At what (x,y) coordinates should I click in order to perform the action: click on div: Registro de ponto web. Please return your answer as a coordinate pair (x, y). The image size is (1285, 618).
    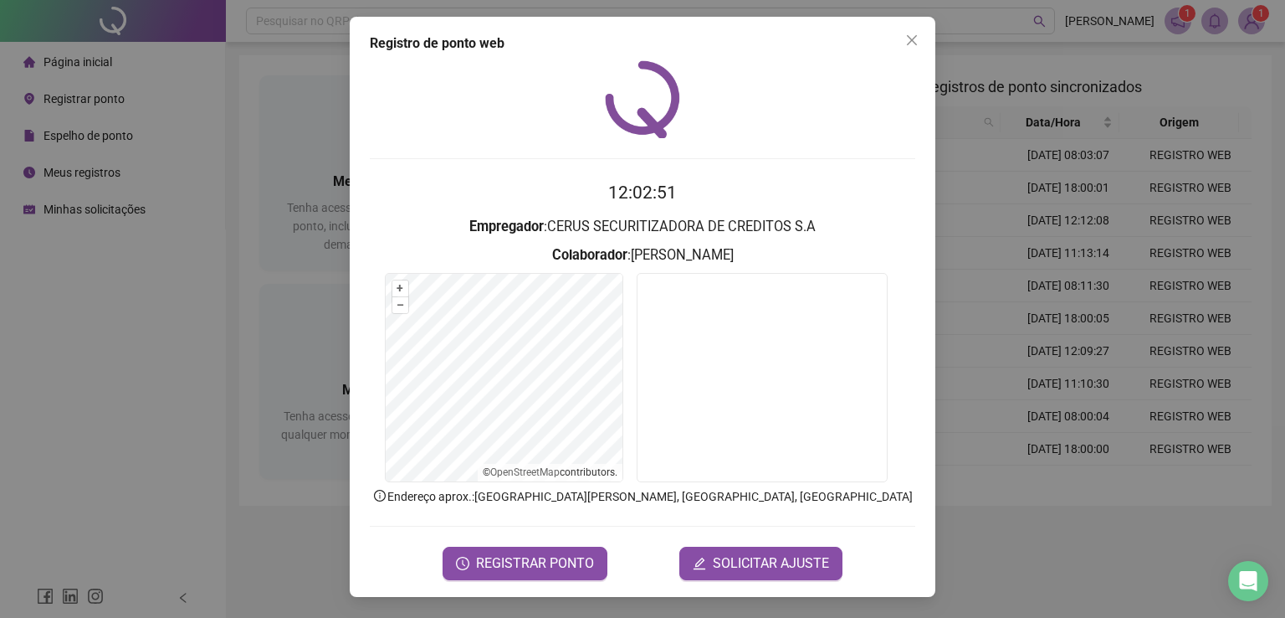
    Looking at the image, I should click on (643, 44).